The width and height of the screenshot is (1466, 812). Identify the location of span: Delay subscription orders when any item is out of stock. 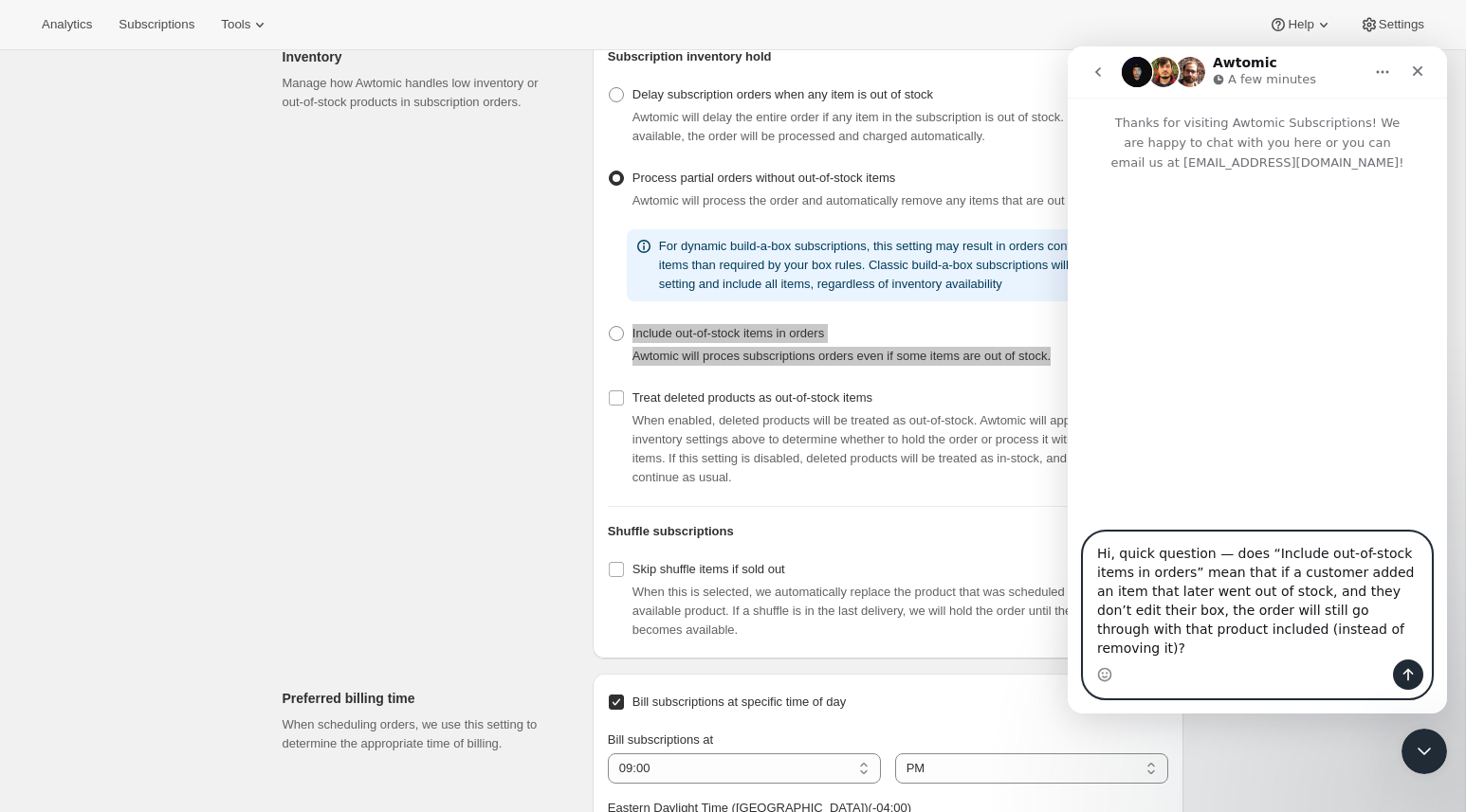
(783, 94).